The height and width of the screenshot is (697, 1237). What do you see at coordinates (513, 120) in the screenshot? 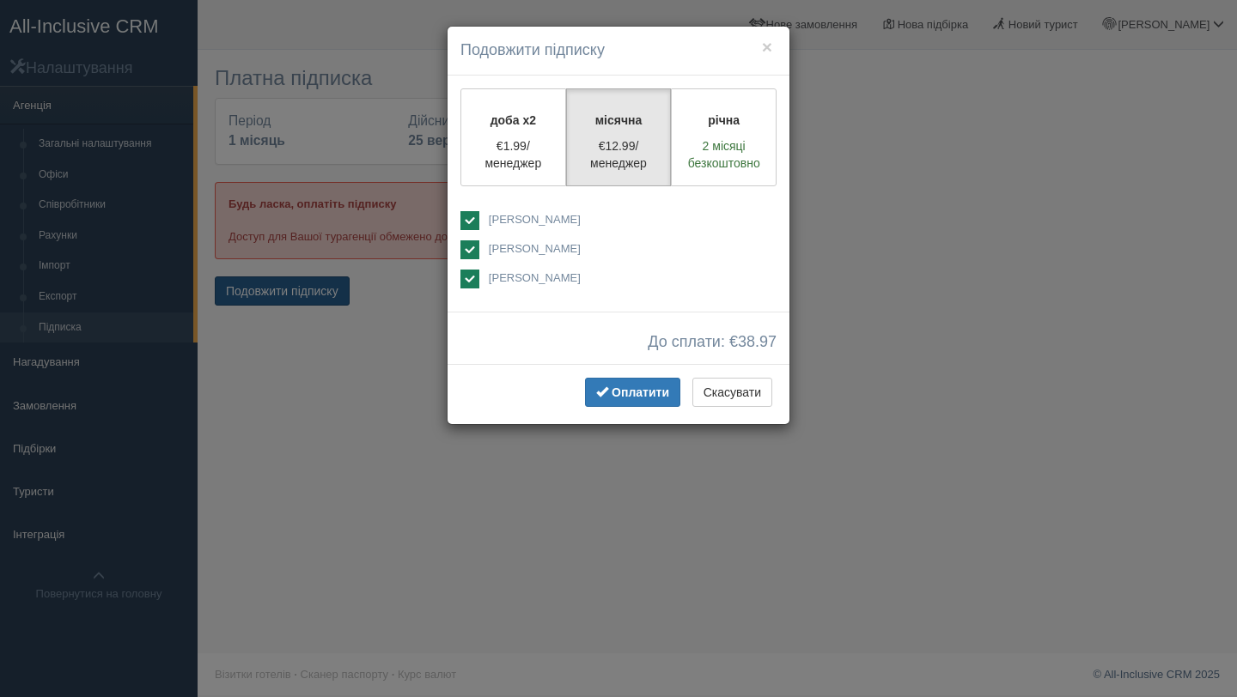
I see `p: доба x2` at bounding box center [513, 120].